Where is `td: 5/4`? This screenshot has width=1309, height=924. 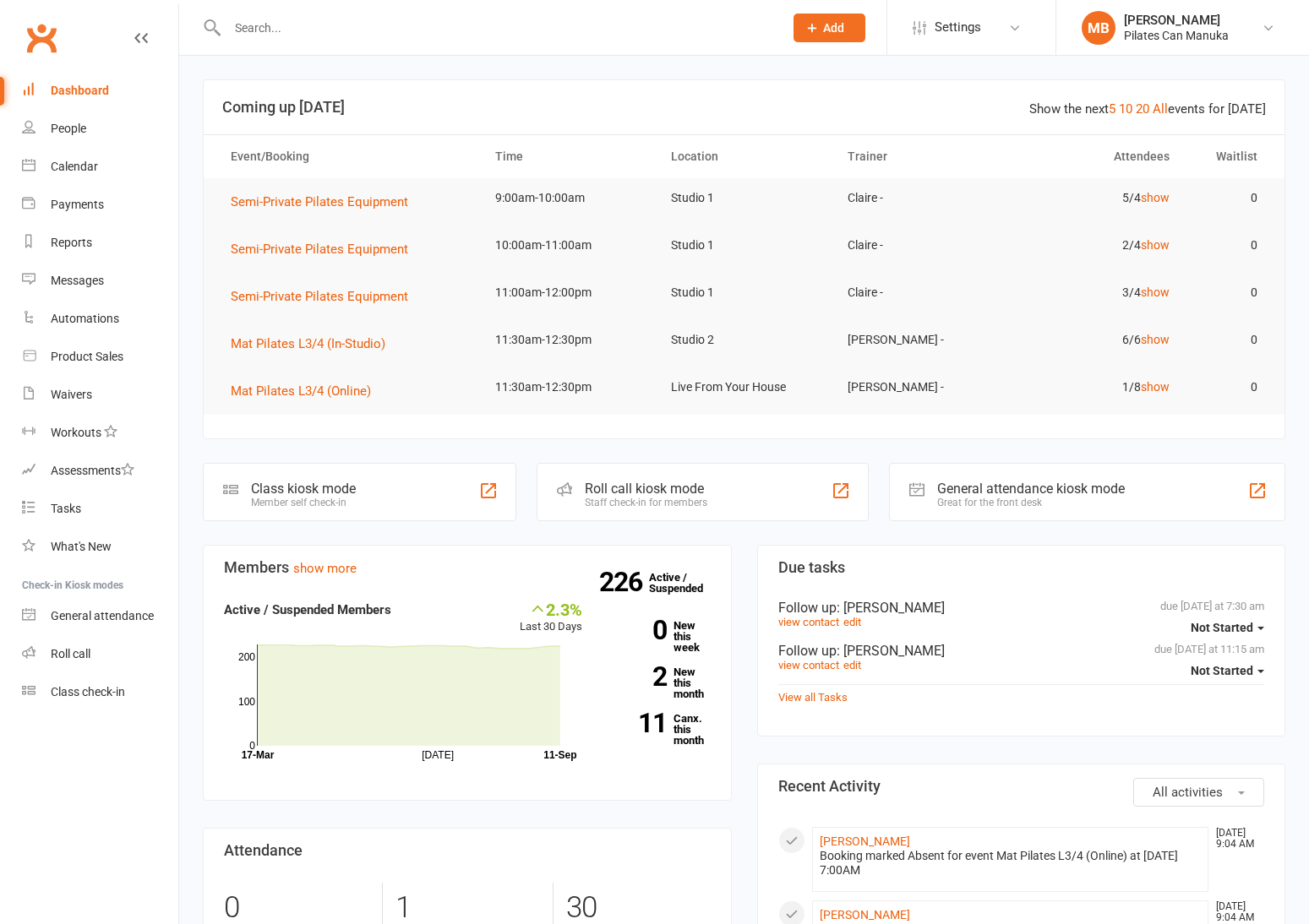 td: 5/4 is located at coordinates (1096, 198).